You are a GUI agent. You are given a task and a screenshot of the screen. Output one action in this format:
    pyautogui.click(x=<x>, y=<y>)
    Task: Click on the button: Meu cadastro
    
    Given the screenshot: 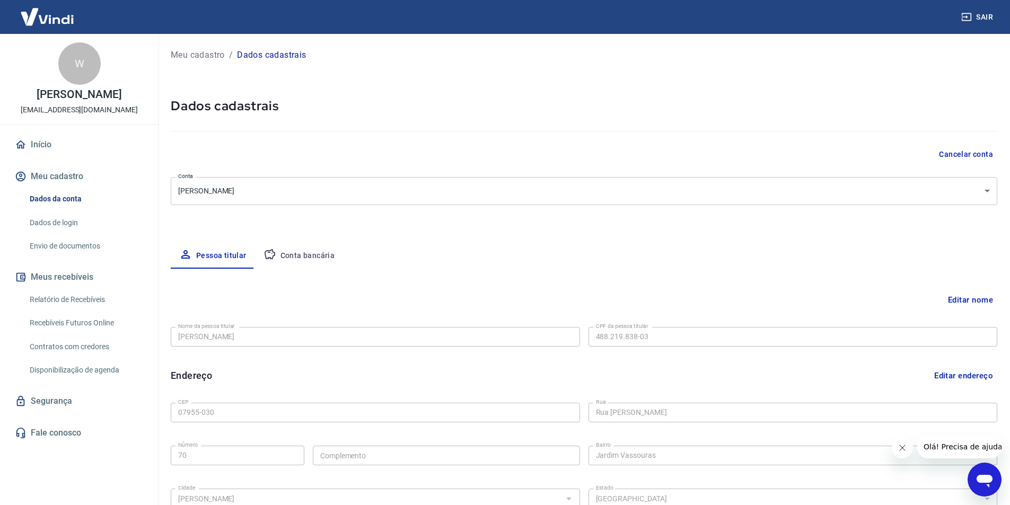 What is the action you would take?
    pyautogui.click(x=79, y=177)
    